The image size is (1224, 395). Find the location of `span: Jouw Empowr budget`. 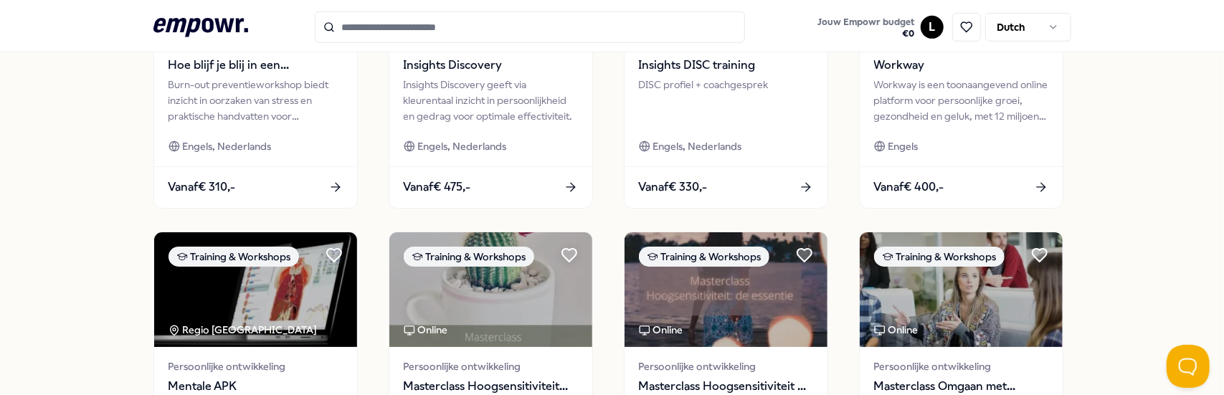

span: Jouw Empowr budget is located at coordinates (867, 22).